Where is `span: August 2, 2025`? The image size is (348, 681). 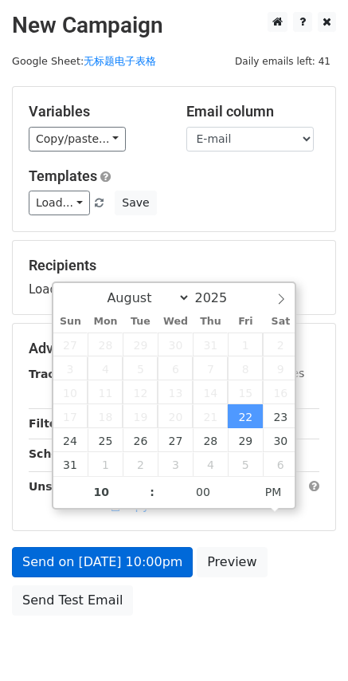 span: August 2, 2025 is located at coordinates (281, 344).